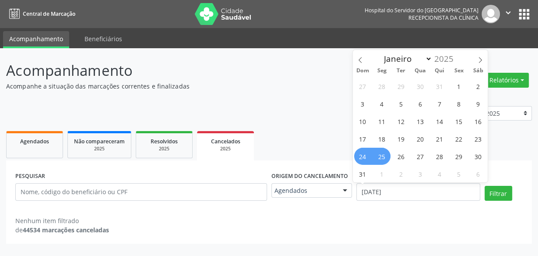  Describe the element at coordinates (62, 220) in the screenshot. I see `div: Nenhum item filtrado` at that location.